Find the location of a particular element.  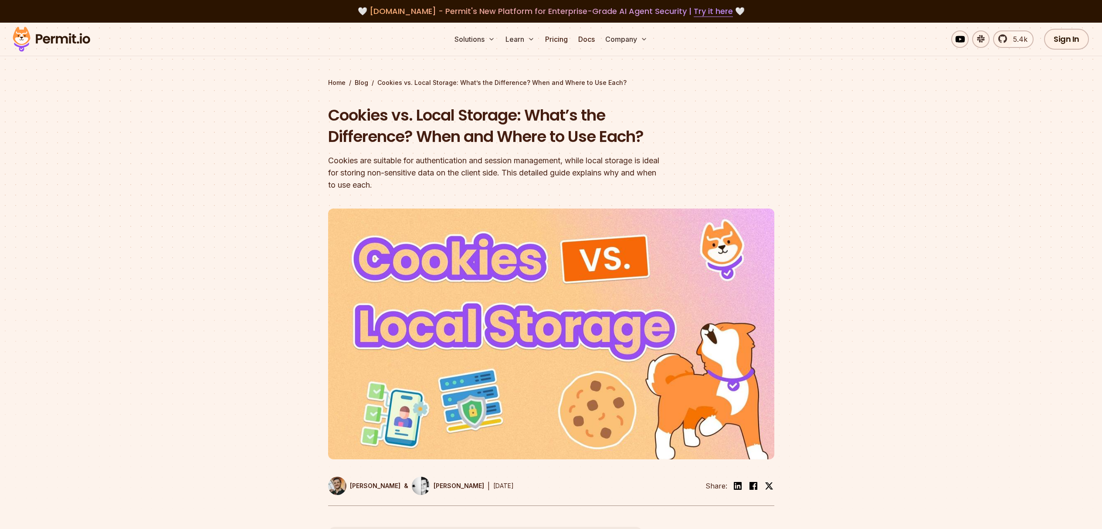

img: facebook is located at coordinates (753, 486).